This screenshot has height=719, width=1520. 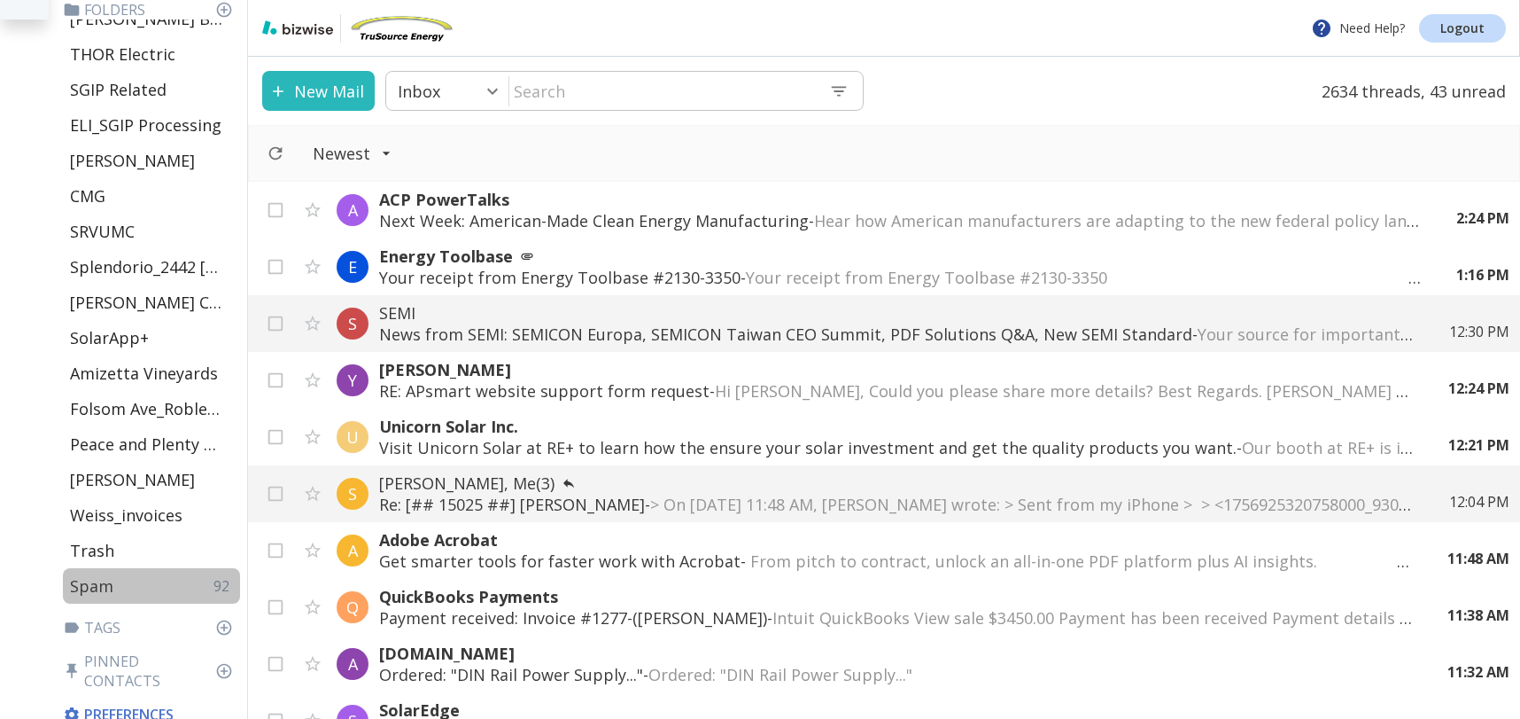 I want to click on div: CMG, so click(x=152, y=196).